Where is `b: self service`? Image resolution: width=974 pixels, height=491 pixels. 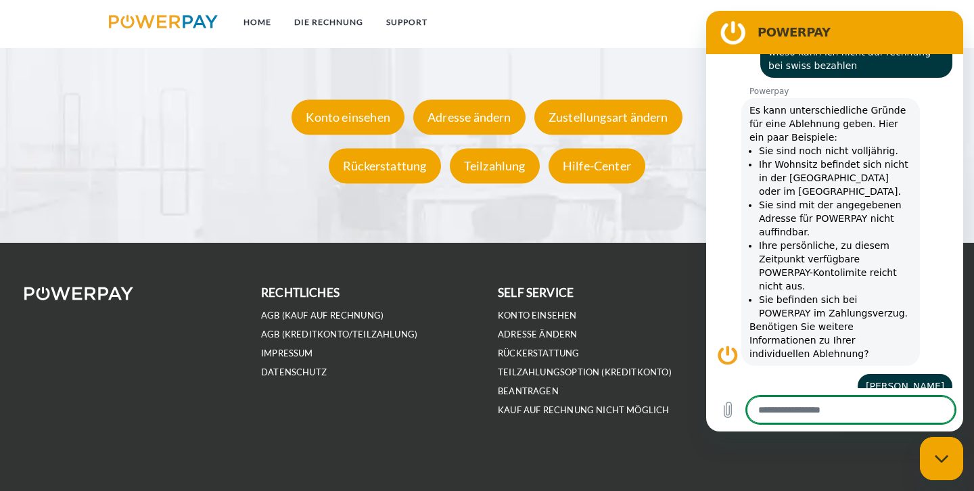 b: self service is located at coordinates (536, 292).